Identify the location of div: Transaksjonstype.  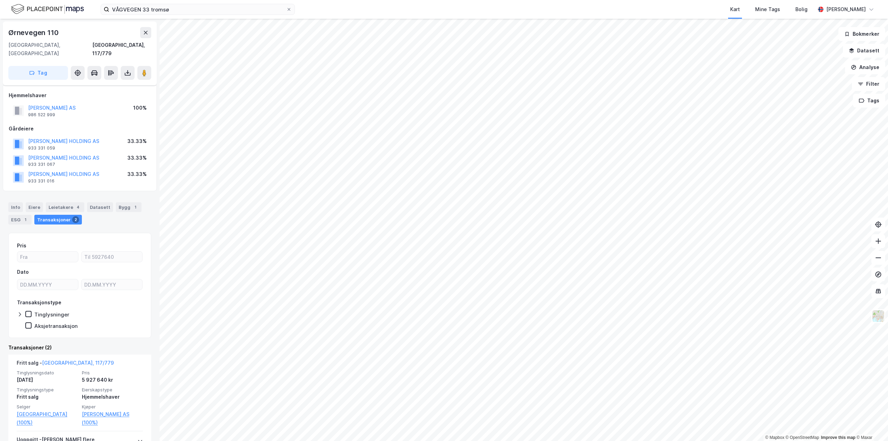
(39, 302).